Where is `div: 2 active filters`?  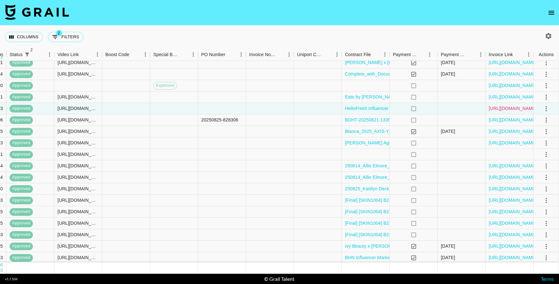 div: 2 active filters is located at coordinates (27, 55).